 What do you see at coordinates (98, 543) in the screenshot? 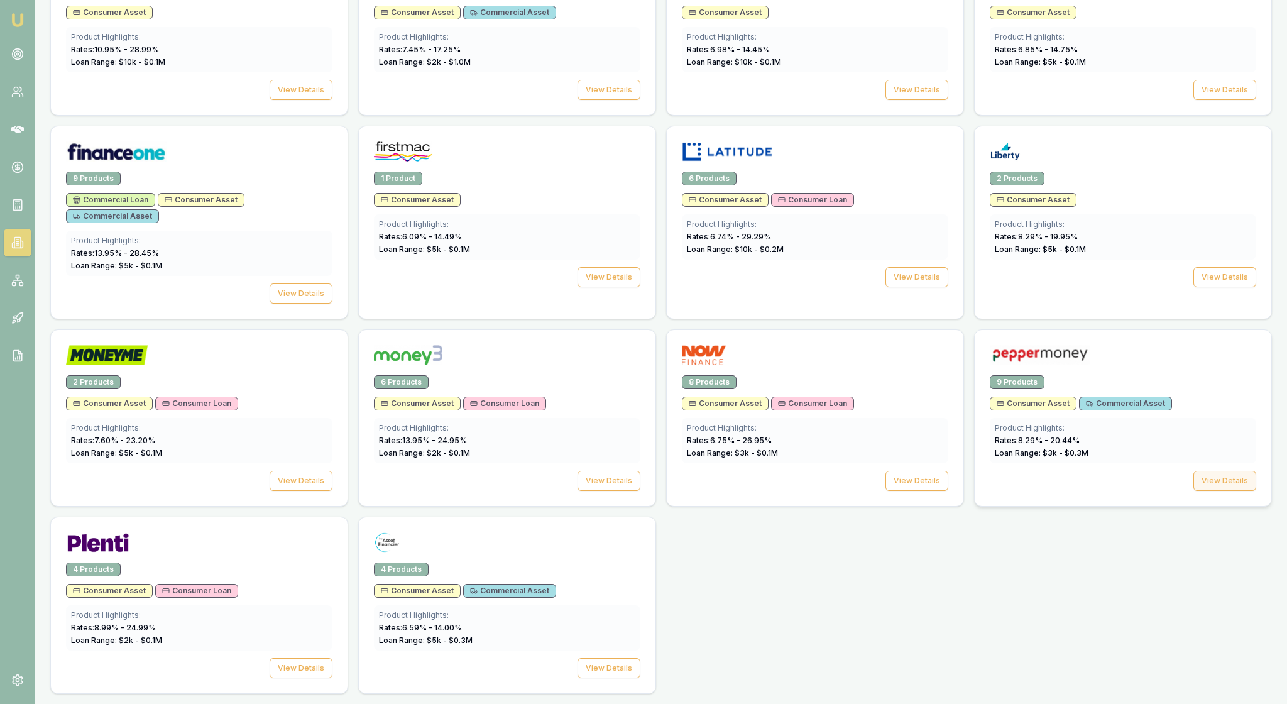
I see `img: Plenti logo` at bounding box center [98, 543].